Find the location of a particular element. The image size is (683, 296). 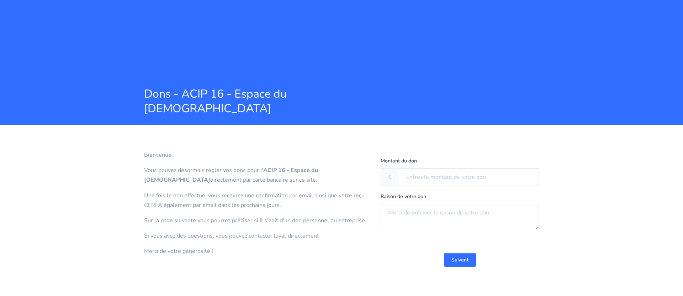

button: Suivant is located at coordinates (460, 259).